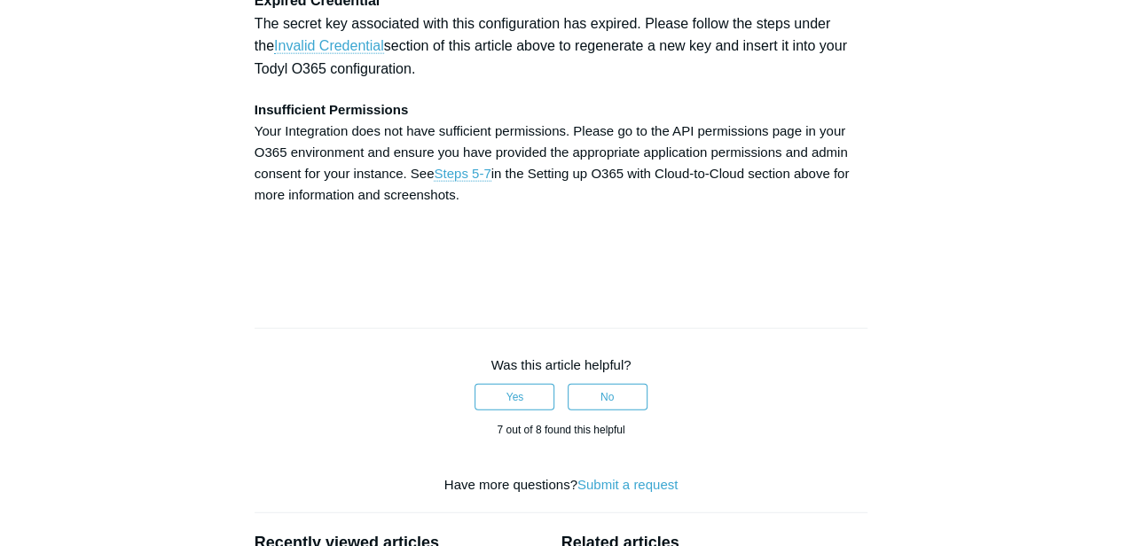 This screenshot has height=546, width=1122. Describe the element at coordinates (329, 46) in the screenshot. I see `a: Invalid Credential` at that location.